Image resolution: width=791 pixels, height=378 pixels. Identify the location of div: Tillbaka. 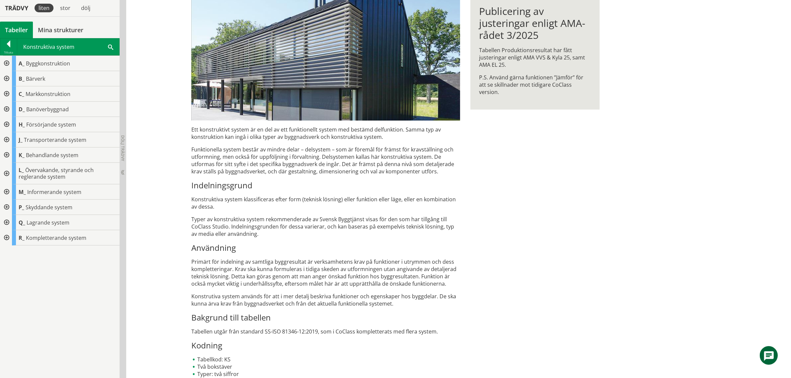
(9, 52).